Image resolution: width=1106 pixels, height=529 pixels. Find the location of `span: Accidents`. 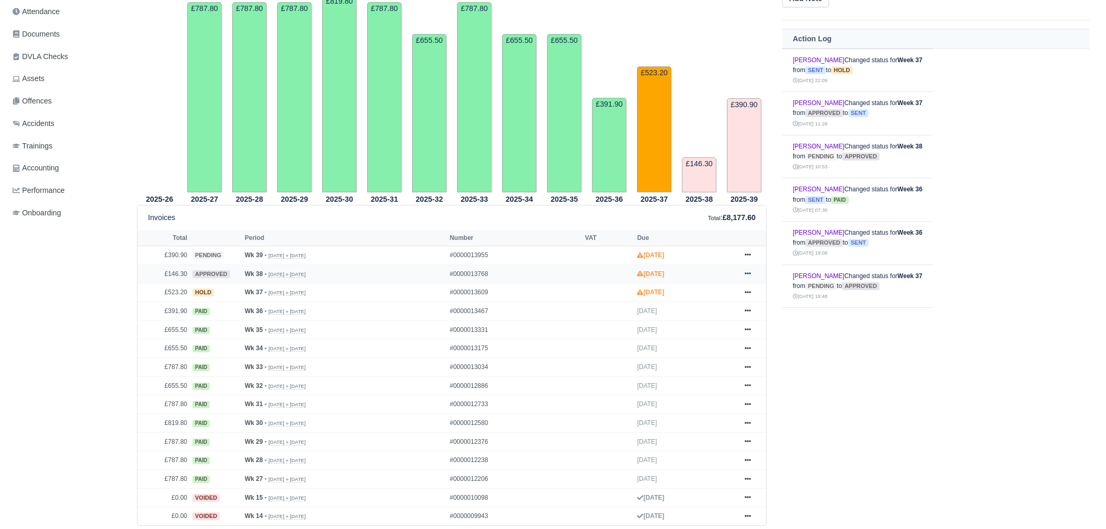

span: Accidents is located at coordinates (33, 123).